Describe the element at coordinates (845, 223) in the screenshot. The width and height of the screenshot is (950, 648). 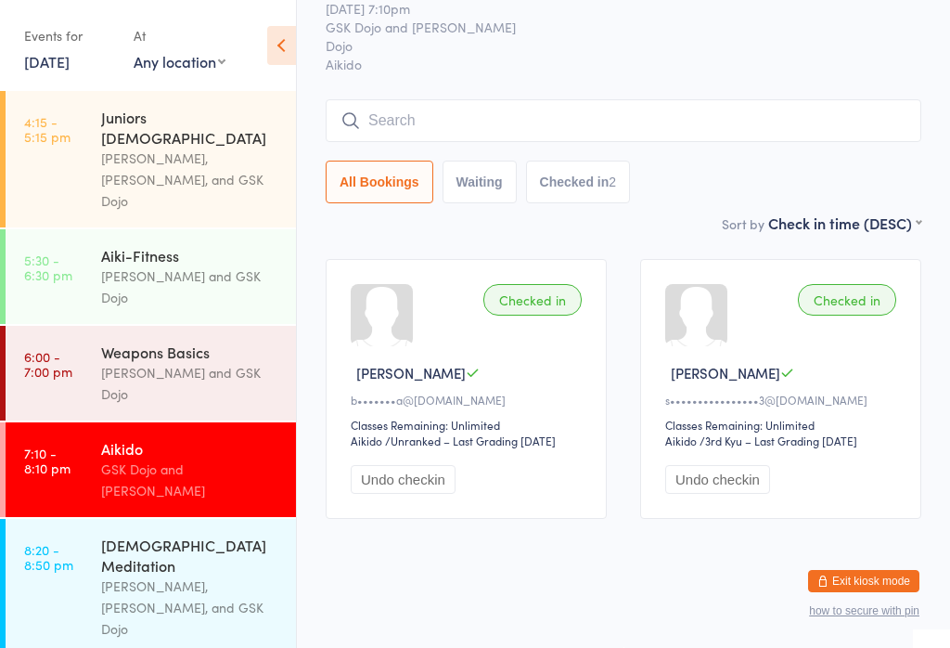
I see `div: Check in time (DESC)` at that location.